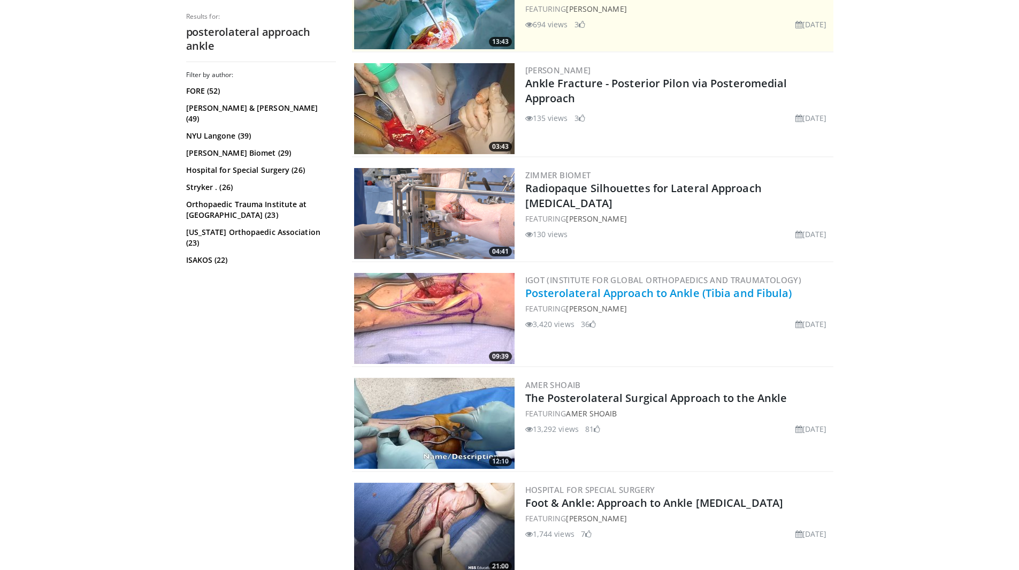 Image resolution: width=1019 pixels, height=570 pixels. Describe the element at coordinates (261, 39) in the screenshot. I see `h2: posterolateral approach ankle` at that location.